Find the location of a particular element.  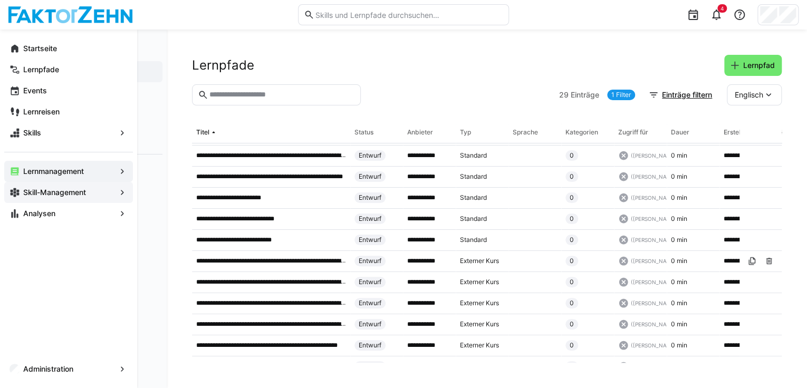

a: 1 Filter is located at coordinates (621, 95).